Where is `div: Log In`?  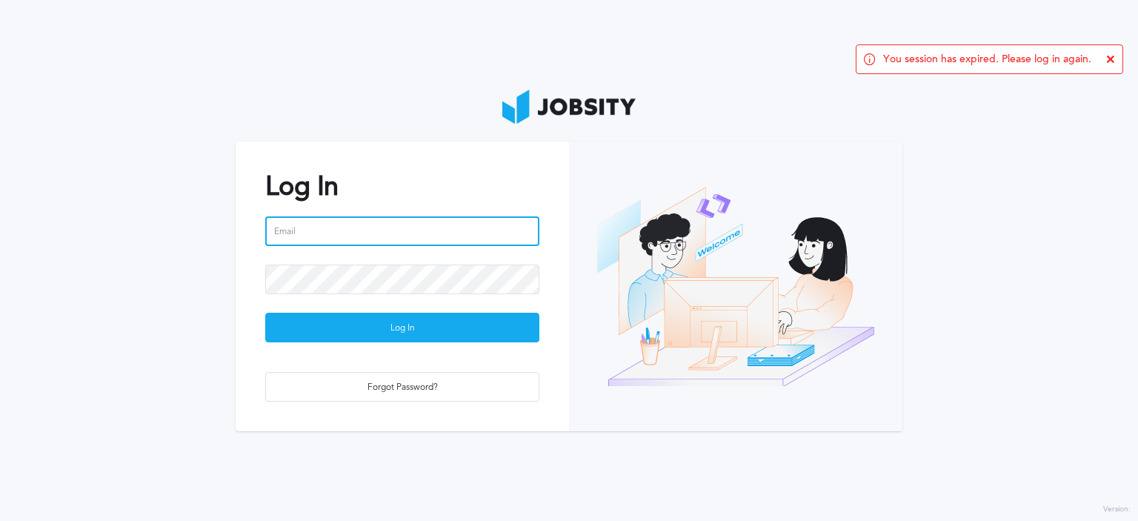 div: Log In is located at coordinates (402, 328).